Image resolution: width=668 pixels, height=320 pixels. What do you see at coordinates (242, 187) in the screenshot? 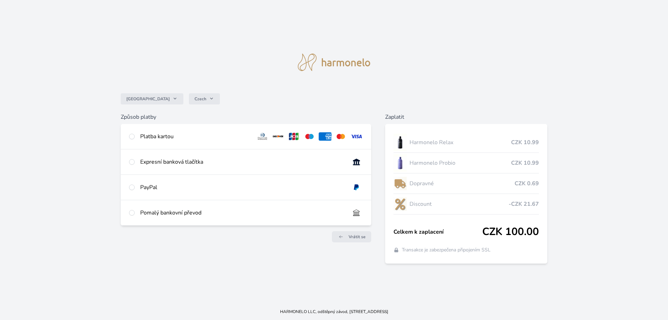
I see `div: PayPal` at bounding box center [242, 187].